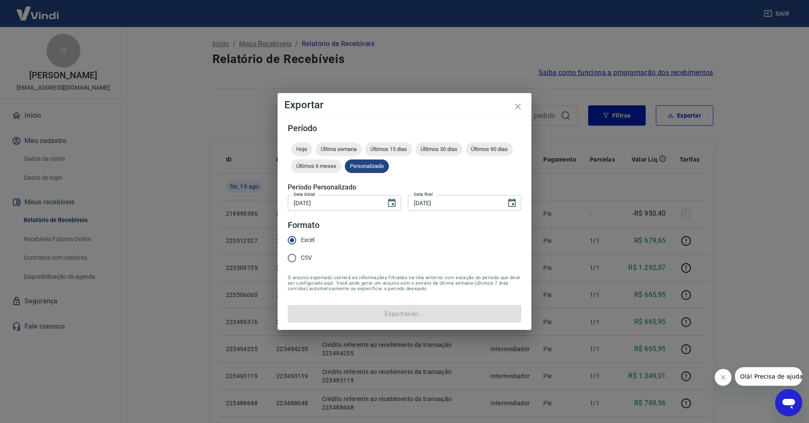 This screenshot has width=809, height=423. What do you see at coordinates (439, 149) in the screenshot?
I see `span: Últimos 30 dias` at bounding box center [439, 149].